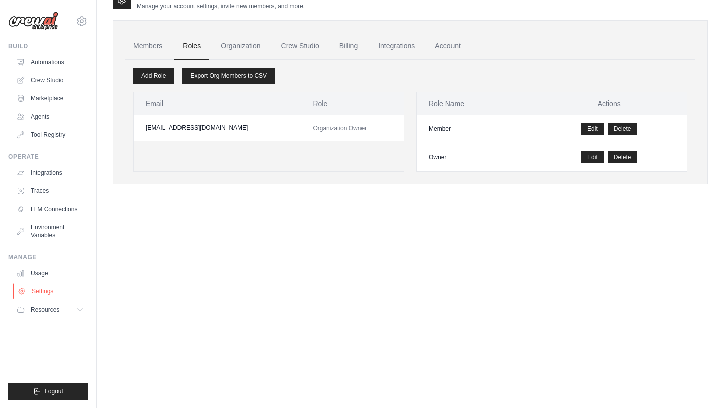  Describe the element at coordinates (448, 46) in the screenshot. I see `a: Account` at that location.